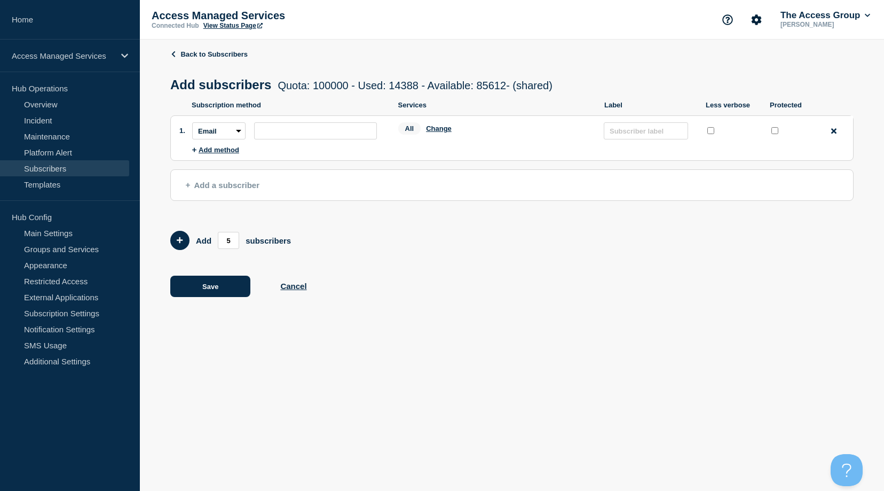  I want to click on p: Connected Hub, so click(175, 26).